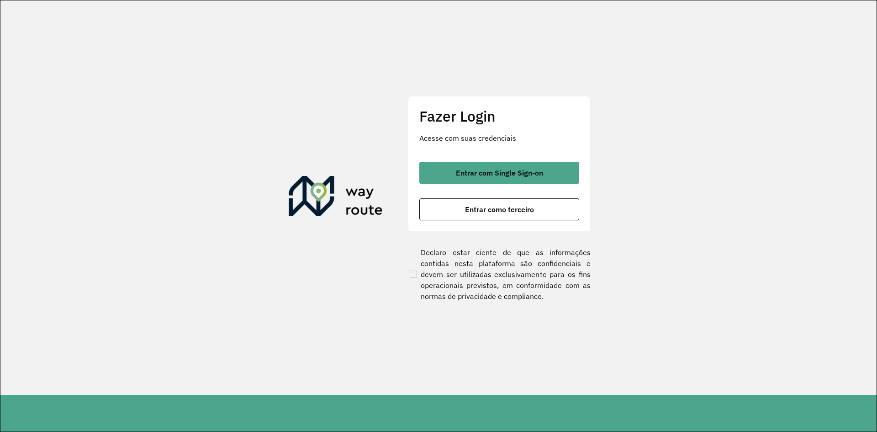 Image resolution: width=877 pixels, height=432 pixels. What do you see at coordinates (499, 274) in the screenshot?
I see `label: Declaro estar ciente de que as informações contidas nesta plataforma são confidenciais e devem se...` at bounding box center [499, 274].